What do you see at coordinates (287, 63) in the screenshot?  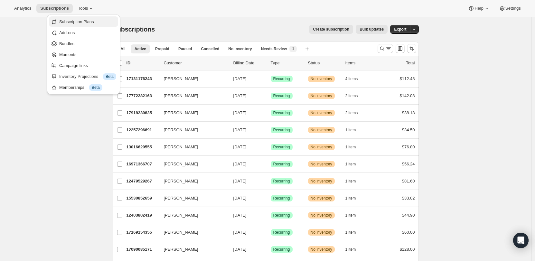 I see `div: Type` at bounding box center [287, 63].